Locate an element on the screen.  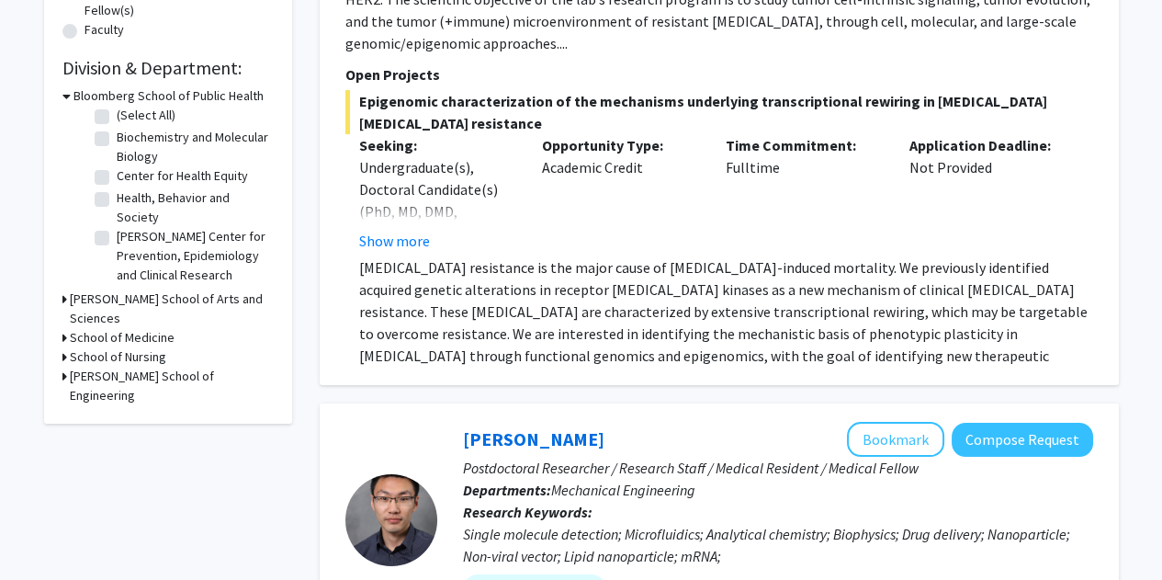
label: Center for Health Equity is located at coordinates (182, 176).